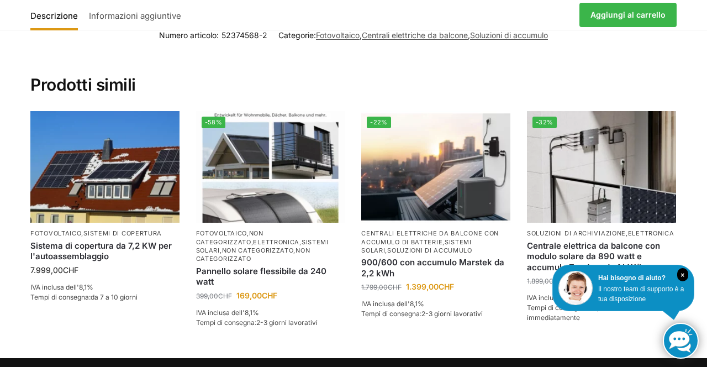 The width and height of the screenshot is (707, 367). I want to click on font: Categorie:, so click(297, 35).